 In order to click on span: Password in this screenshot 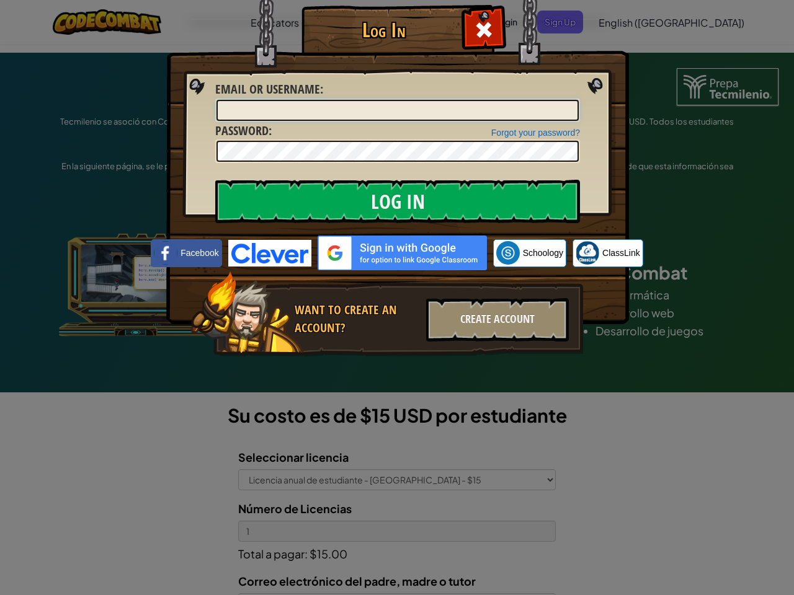, I will do `click(242, 130)`.